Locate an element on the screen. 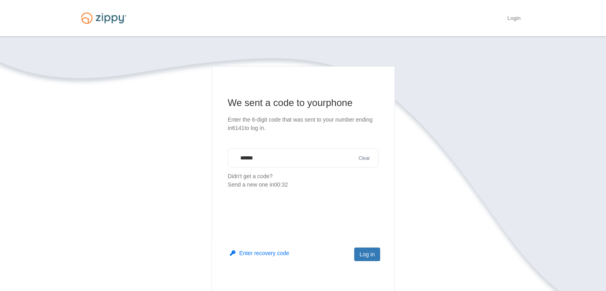 The width and height of the screenshot is (606, 291). p: Didn't get a code? is located at coordinates (303, 180).